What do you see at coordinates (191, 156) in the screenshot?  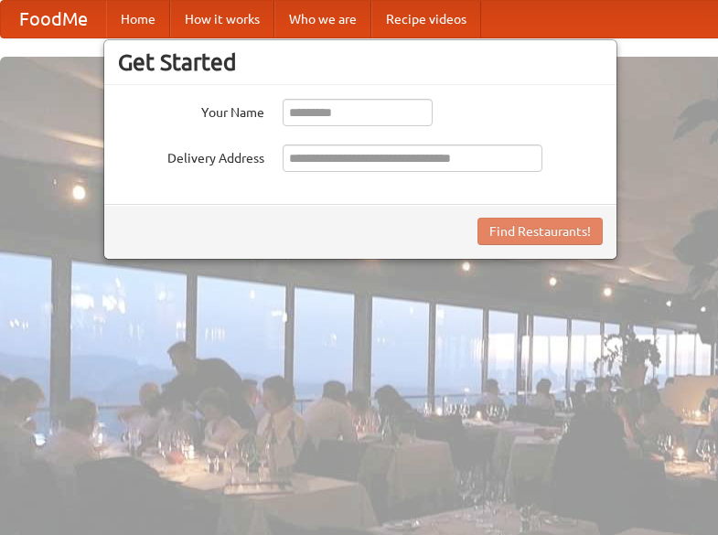 I see `label: Delivery Address` at bounding box center [191, 156].